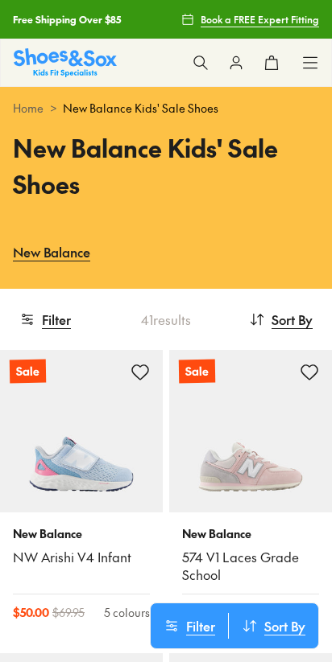 The height and width of the screenshot is (662, 332). I want to click on a: Sale, so click(250, 431).